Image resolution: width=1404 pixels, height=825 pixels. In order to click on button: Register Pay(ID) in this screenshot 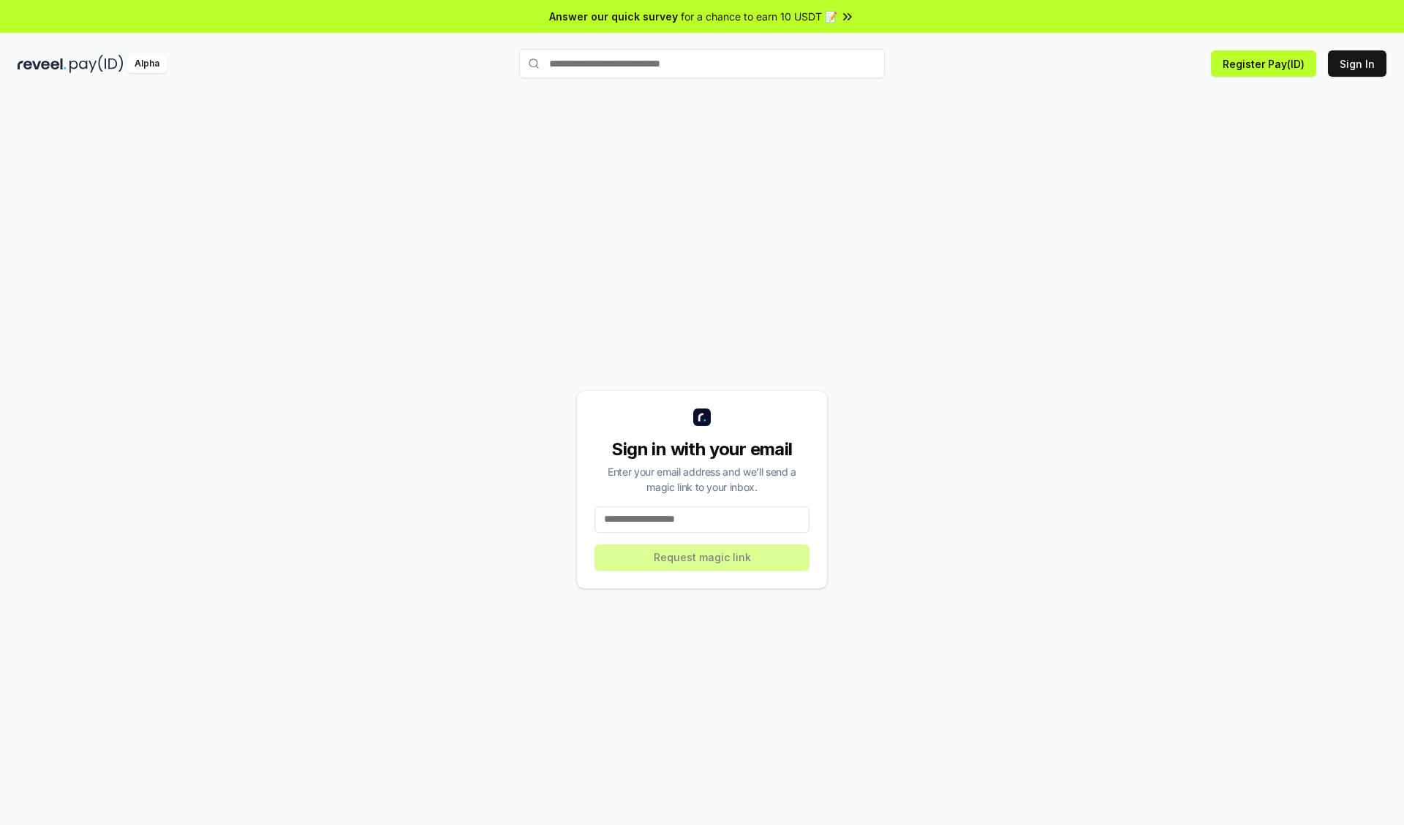, I will do `click(1263, 64)`.